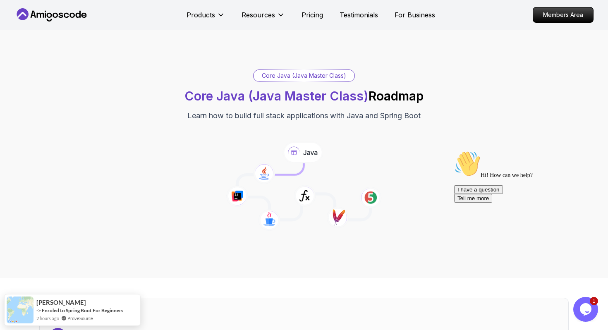 The image size is (608, 330). What do you see at coordinates (304, 76) in the screenshot?
I see `div: Core Java (Java Master Class)` at bounding box center [304, 76].